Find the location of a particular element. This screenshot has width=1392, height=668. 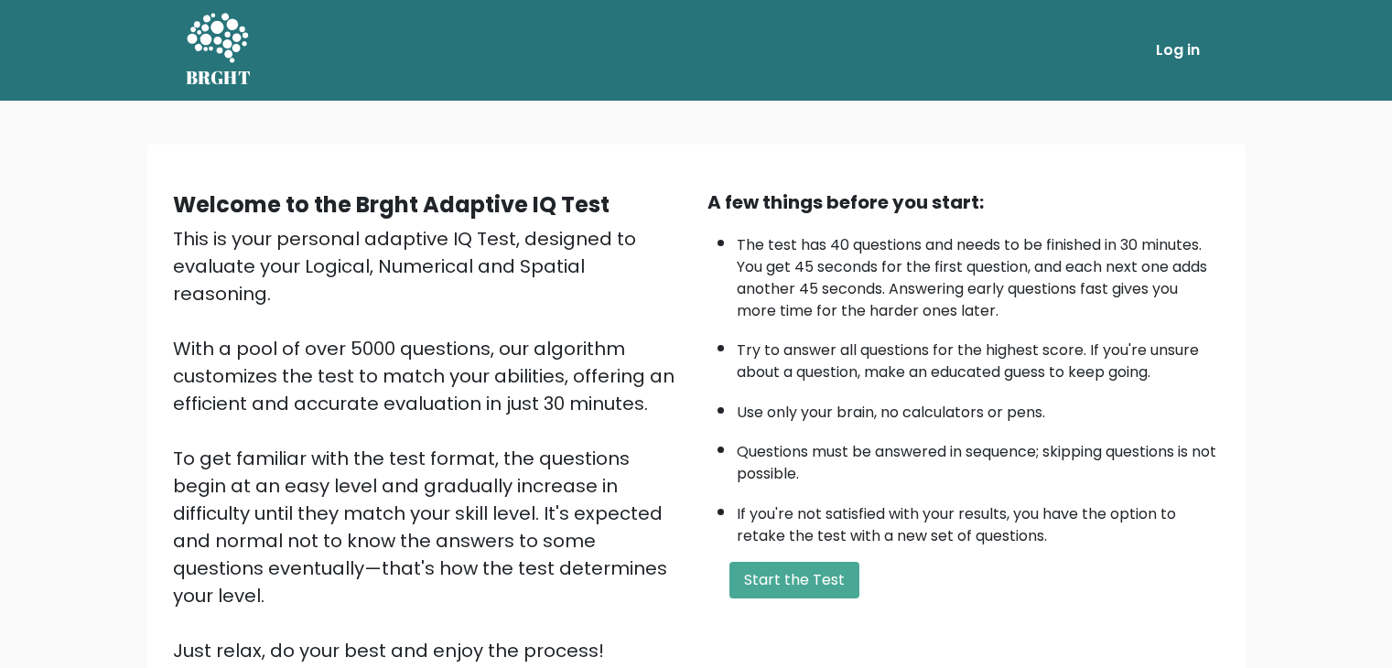

button: Start the Test is located at coordinates (794, 580).